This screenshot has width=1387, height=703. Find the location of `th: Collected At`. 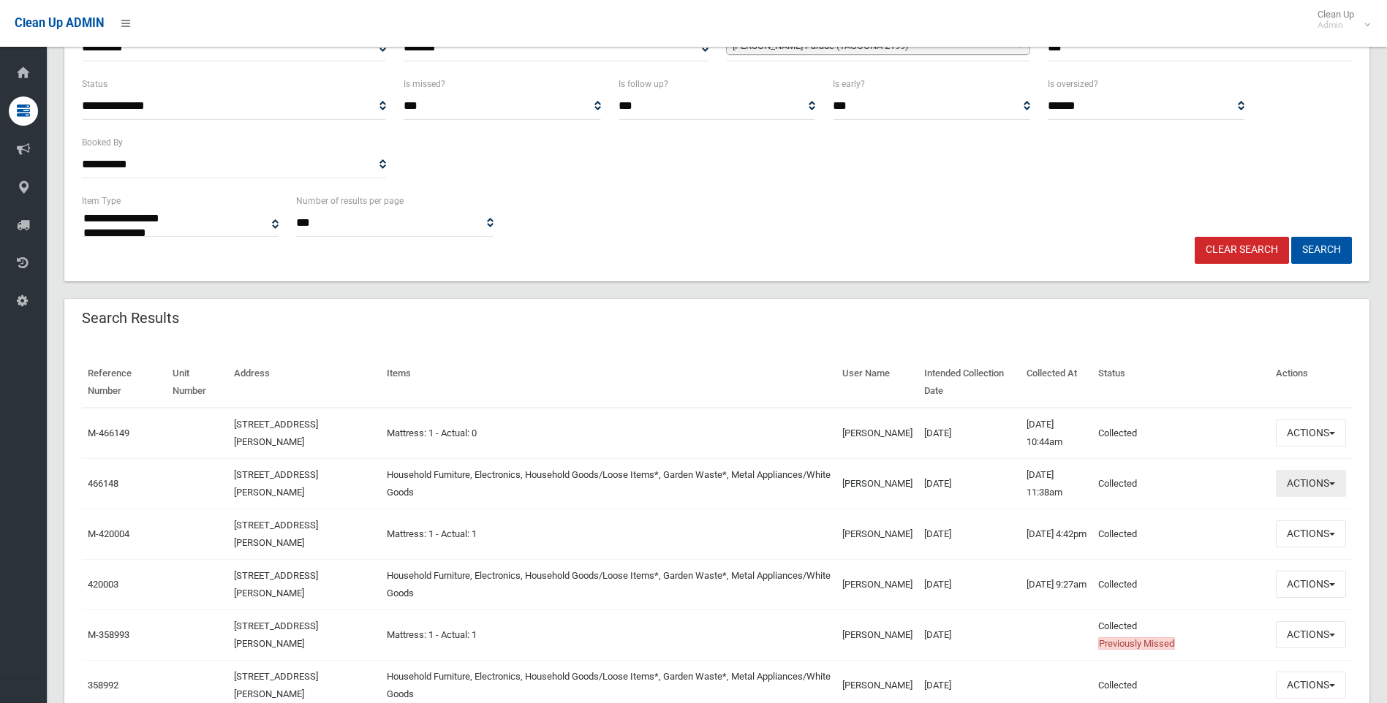

th: Collected At is located at coordinates (1056, 382).